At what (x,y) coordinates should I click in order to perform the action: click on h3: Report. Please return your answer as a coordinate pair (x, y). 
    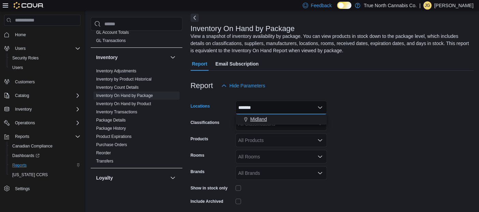
    Looking at the image, I should click on (202, 86).